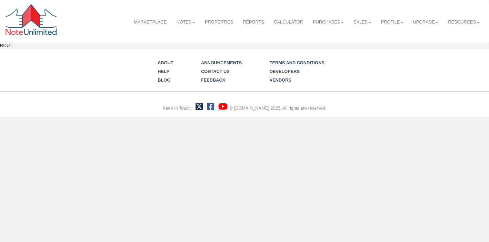 This screenshot has height=242, width=489. I want to click on a: Contact Us, so click(215, 71).